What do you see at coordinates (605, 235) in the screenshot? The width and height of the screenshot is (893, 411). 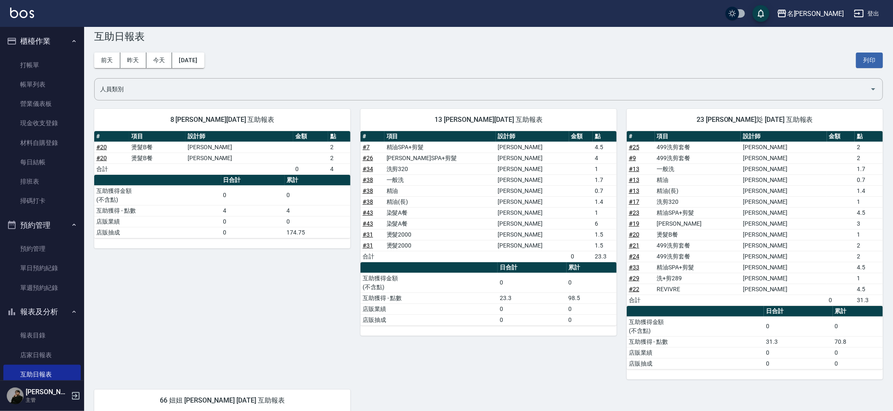 I see `td: 1.5` at bounding box center [605, 235].